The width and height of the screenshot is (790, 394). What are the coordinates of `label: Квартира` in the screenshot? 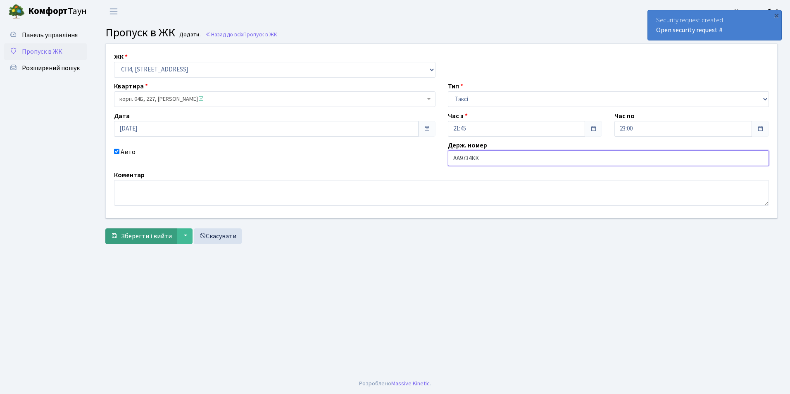 It's located at (131, 86).